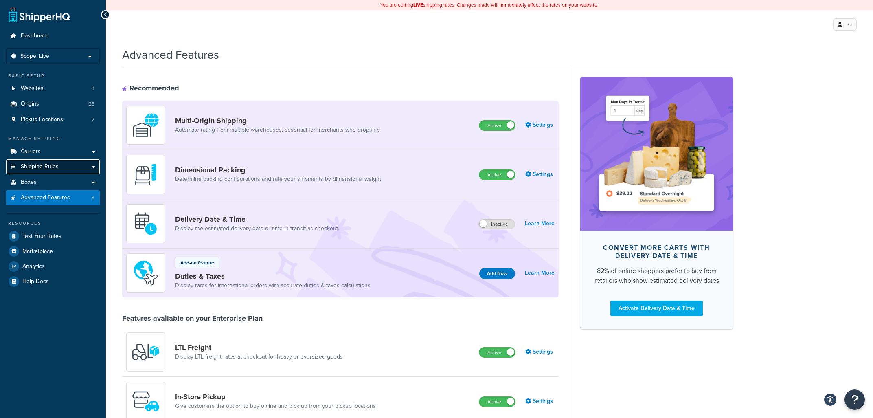 This screenshot has height=418, width=873. I want to click on span: Advanced Features, so click(45, 198).